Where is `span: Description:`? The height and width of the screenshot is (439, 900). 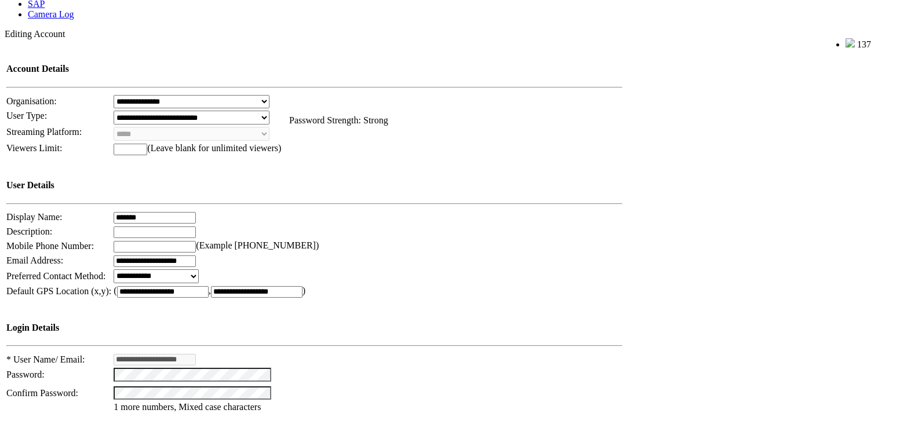 span: Description: is located at coordinates (29, 231).